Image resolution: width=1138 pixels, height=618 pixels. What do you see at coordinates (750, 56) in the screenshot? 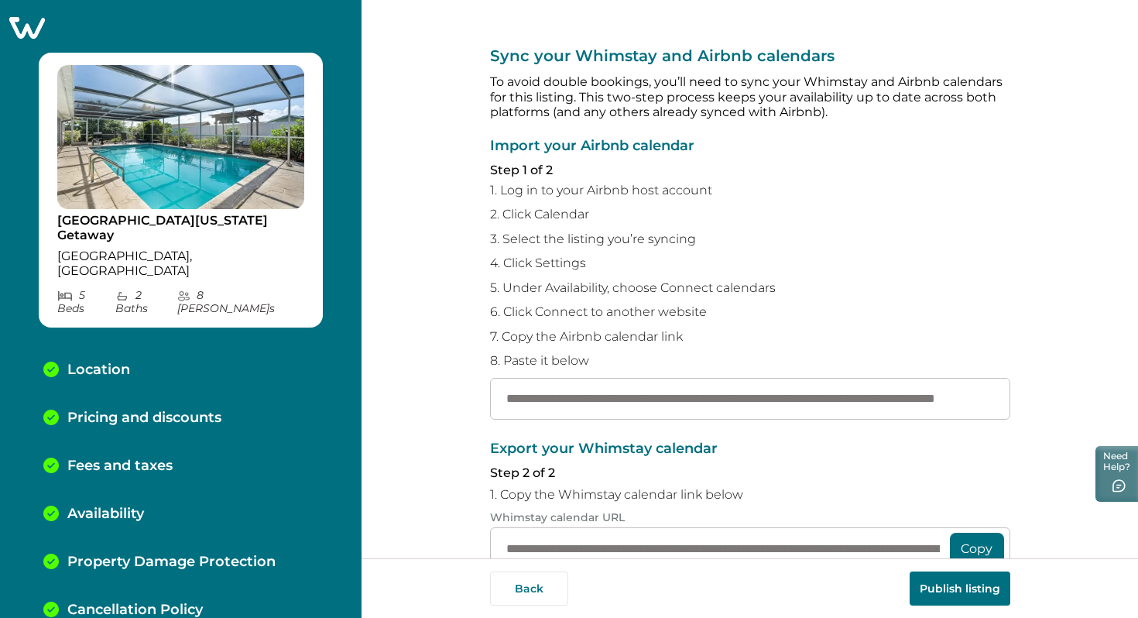
I see `p: Sync your Whimstay and Airbnb calendars` at bounding box center [750, 56].